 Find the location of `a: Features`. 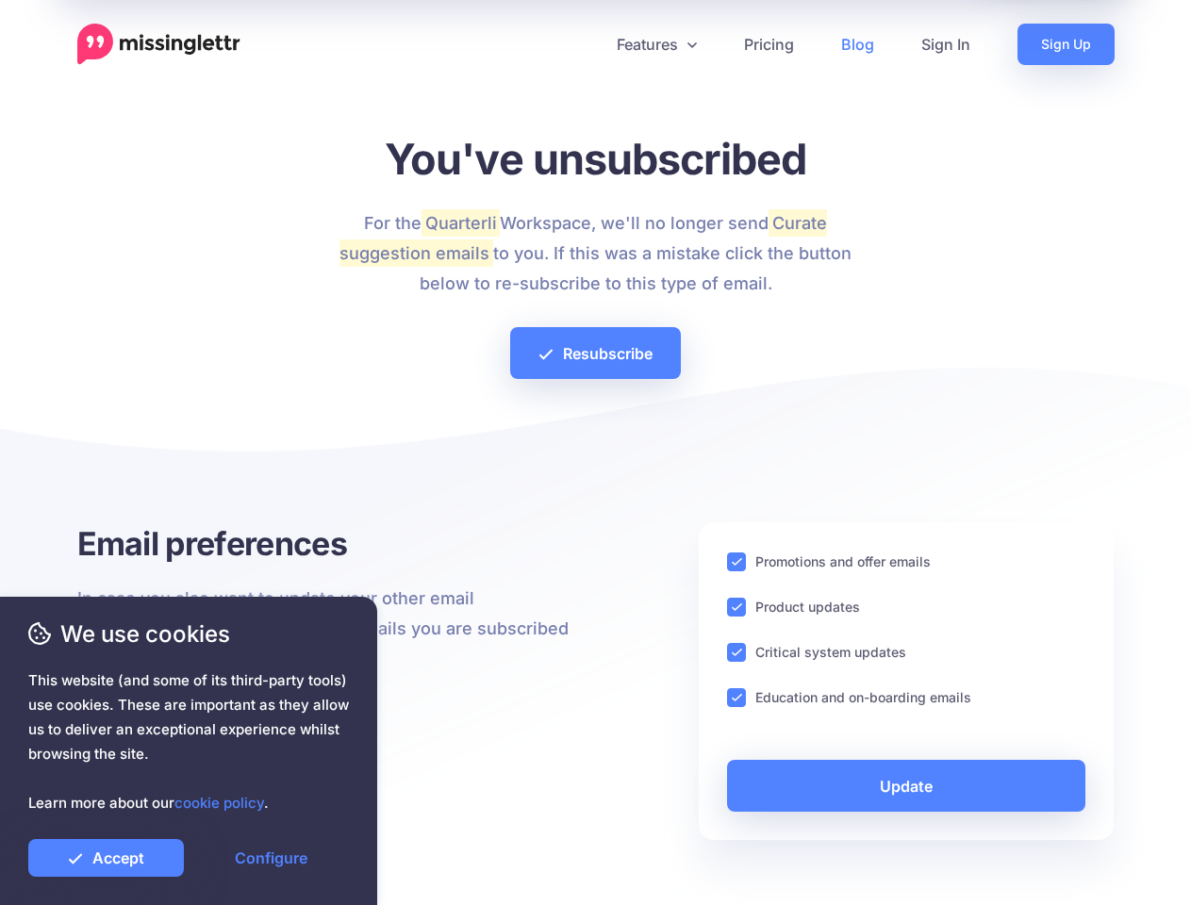

a: Features is located at coordinates (656, 44).